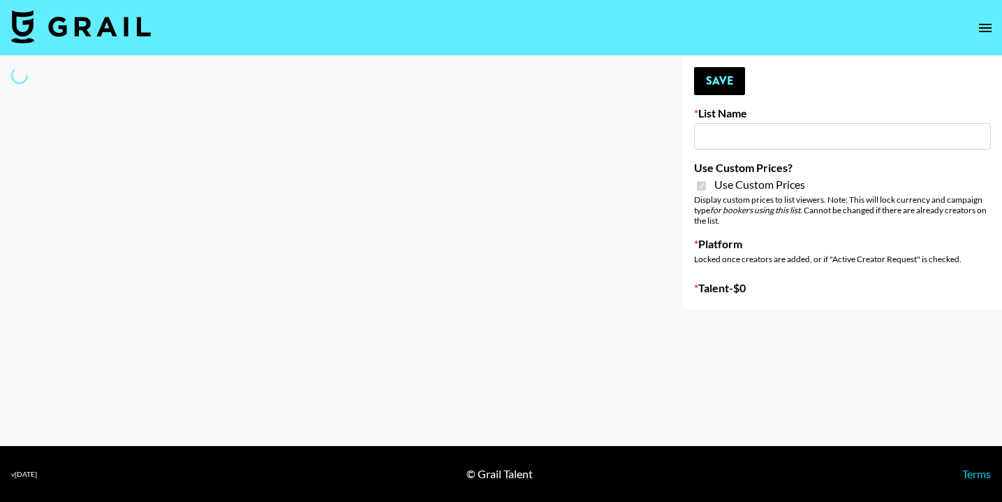 Image resolution: width=1002 pixels, height=502 pixels. I want to click on div: Locked once creators are added, or if "Active Creator Request" is checked., so click(842, 258).